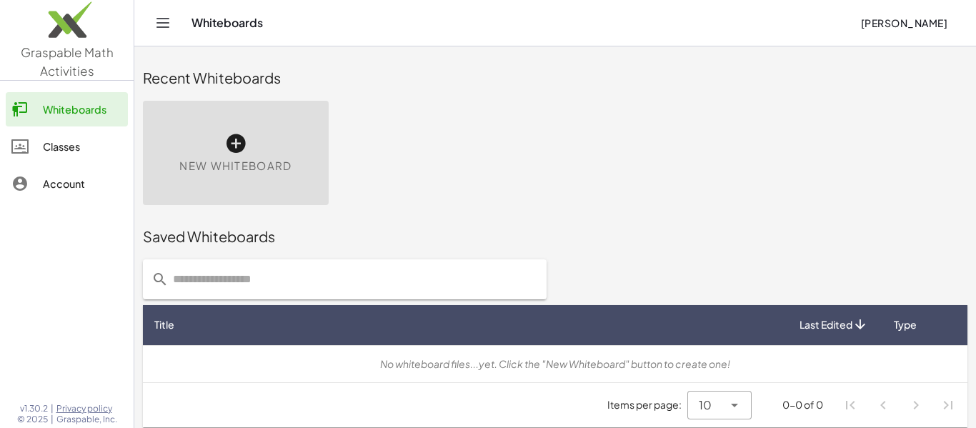 The height and width of the screenshot is (428, 976). Describe the element at coordinates (802, 404) in the screenshot. I see `div: 0-0 of 0` at that location.